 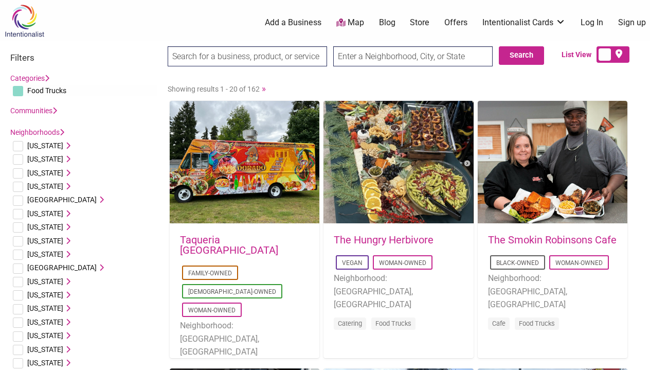 I want to click on a: Vegan, so click(x=352, y=263).